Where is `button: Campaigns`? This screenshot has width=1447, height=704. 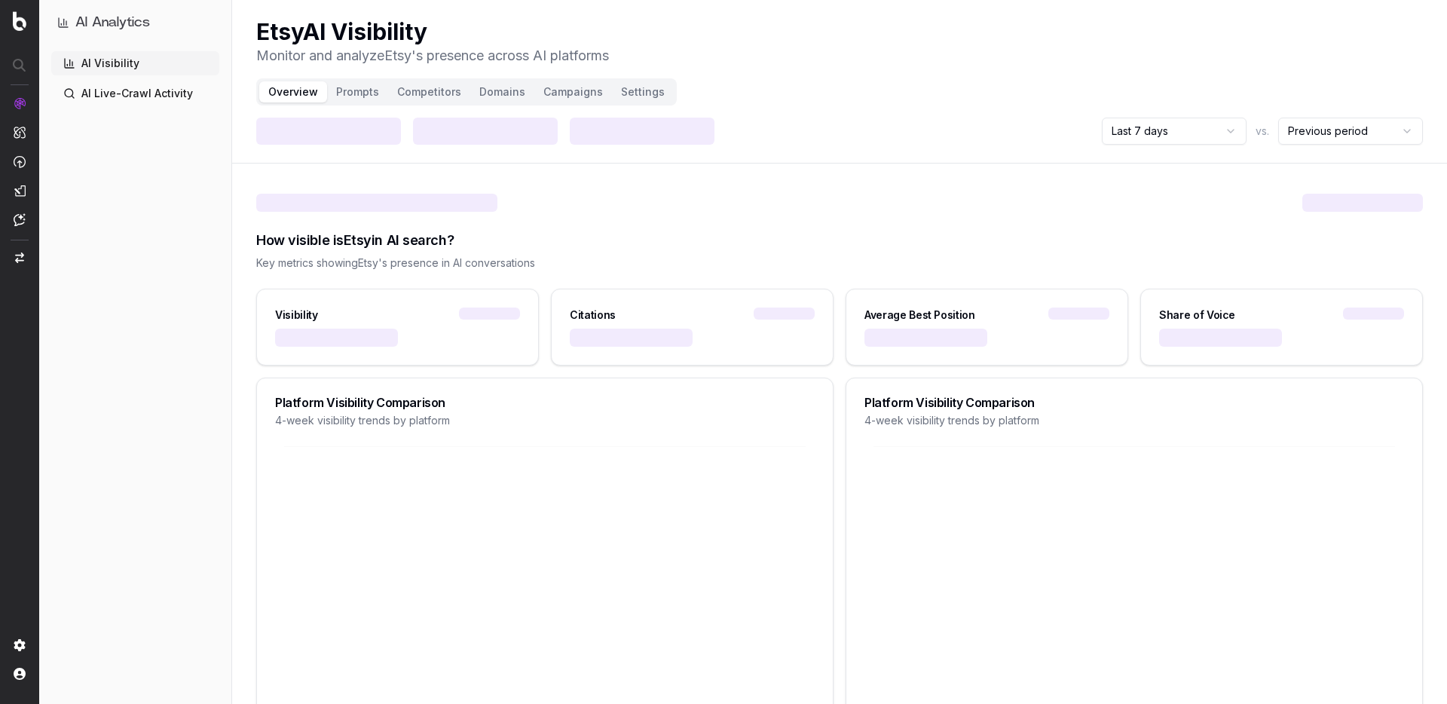 button: Campaigns is located at coordinates (573, 92).